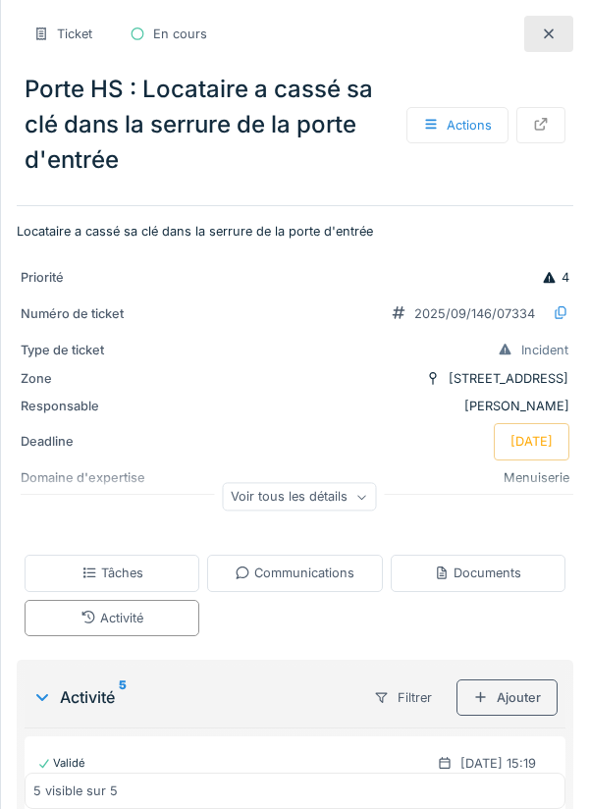 The width and height of the screenshot is (589, 809). What do you see at coordinates (507, 697) in the screenshot?
I see `div: Ajouter` at bounding box center [507, 697].